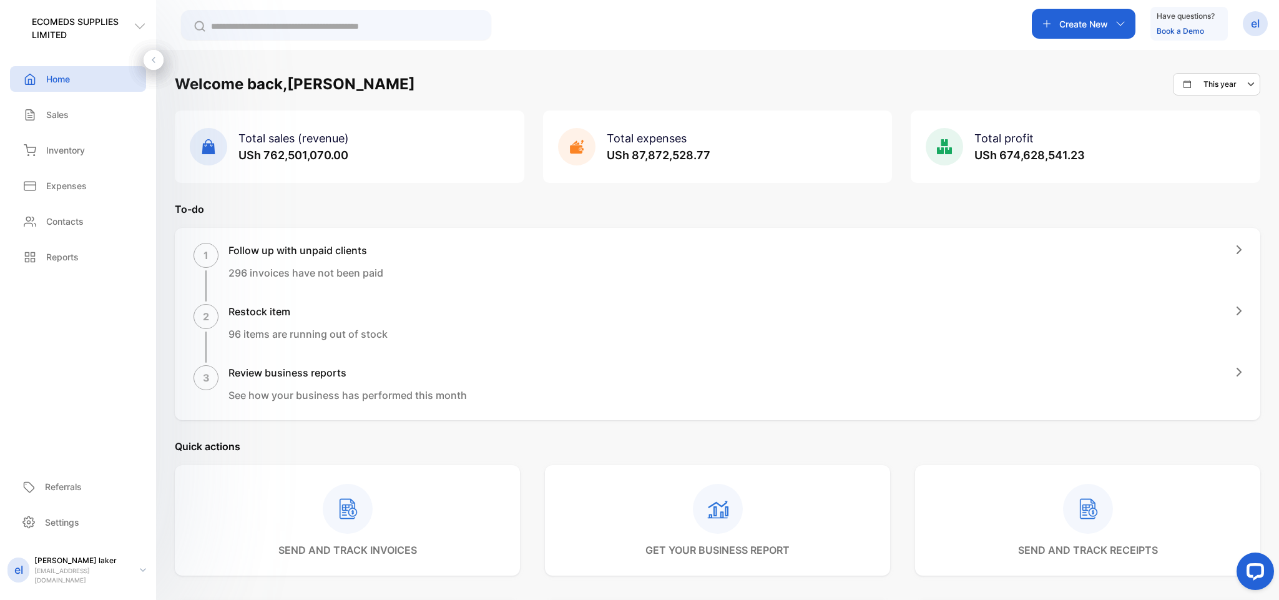  Describe the element at coordinates (29, 24) in the screenshot. I see `button: Open LiveChat chat widget` at that location.